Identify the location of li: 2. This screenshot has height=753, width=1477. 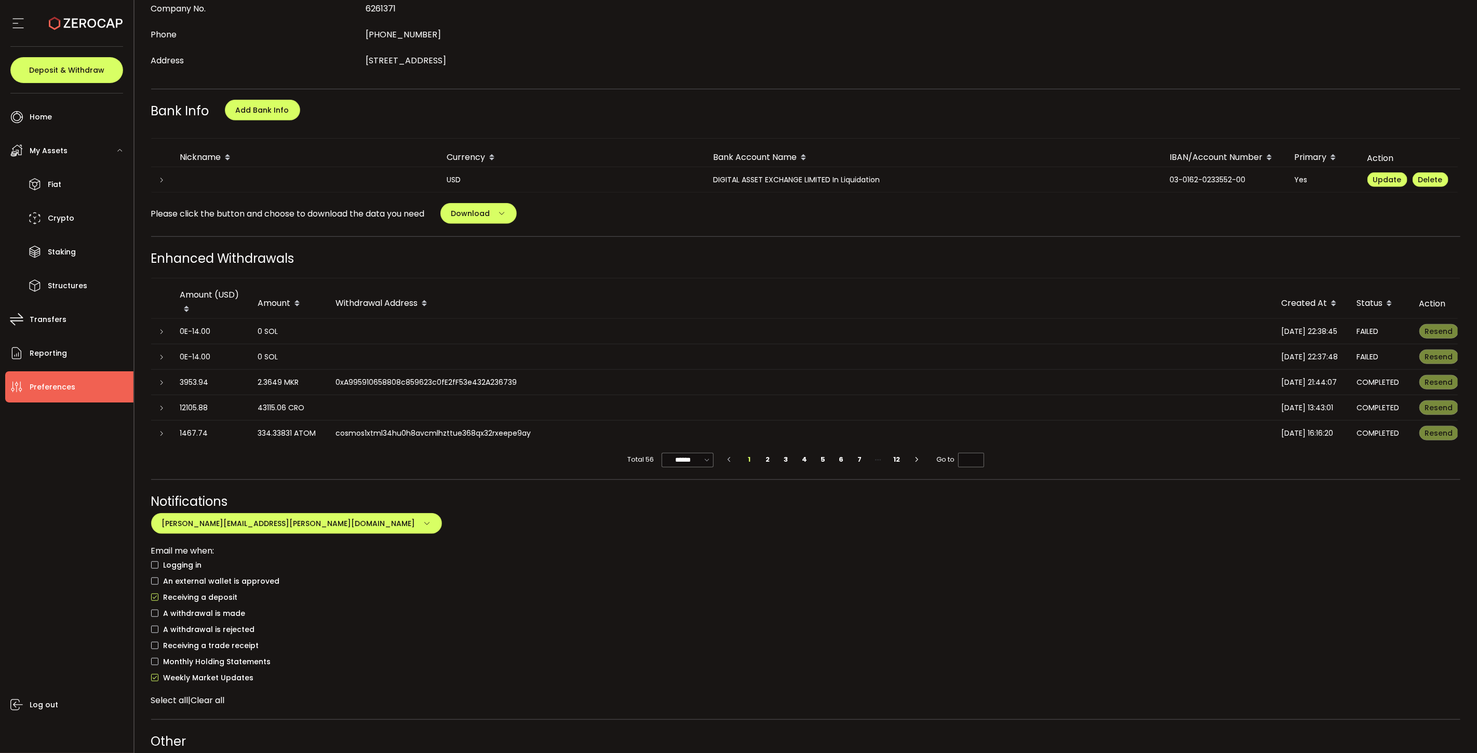
(768, 460).